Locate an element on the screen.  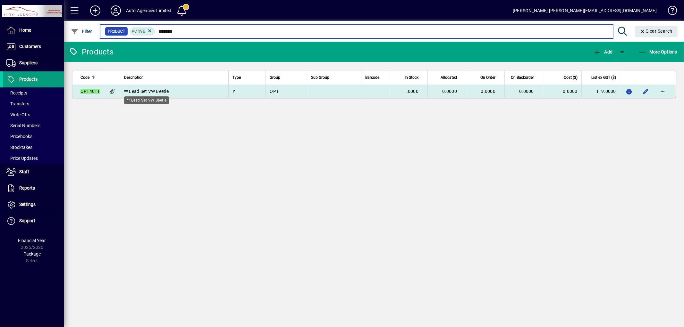
a: Reports is located at coordinates (34, 188).